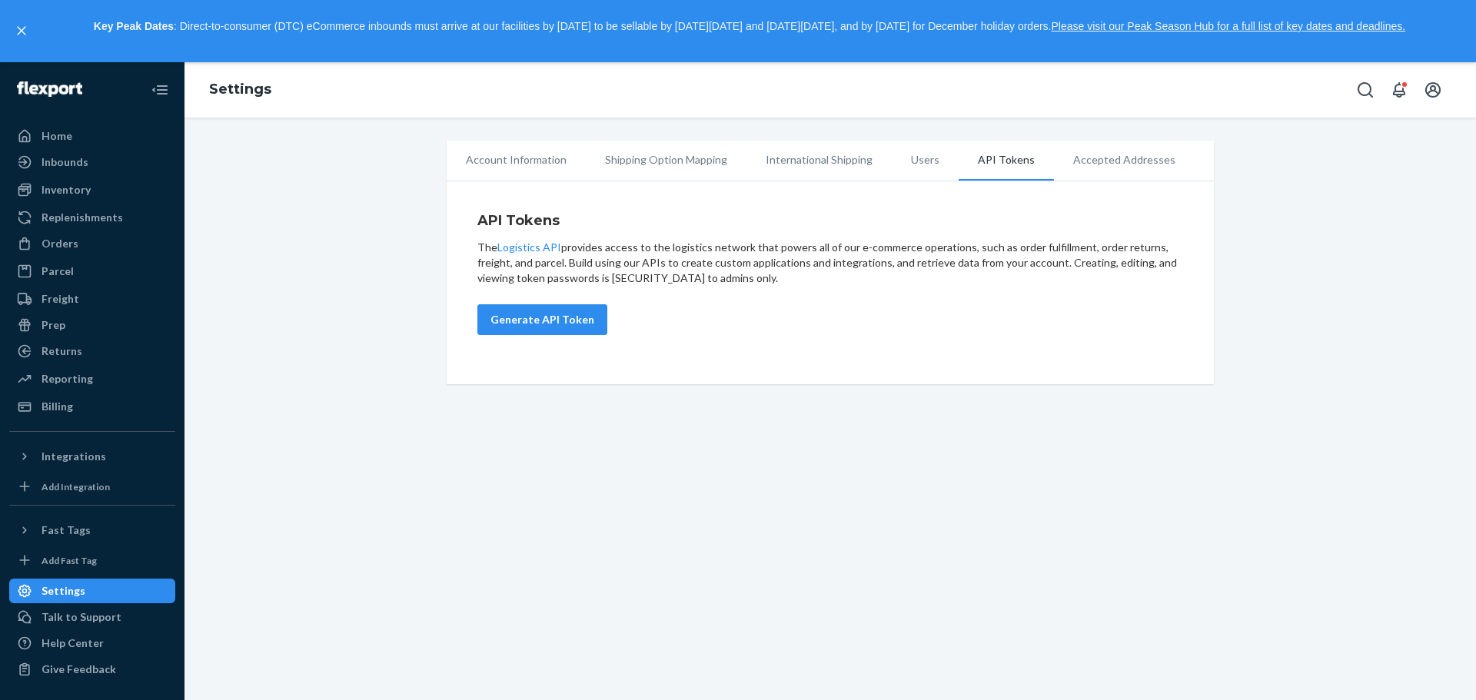  Describe the element at coordinates (69, 560) in the screenshot. I see `div: Add Fast Tag` at that location.